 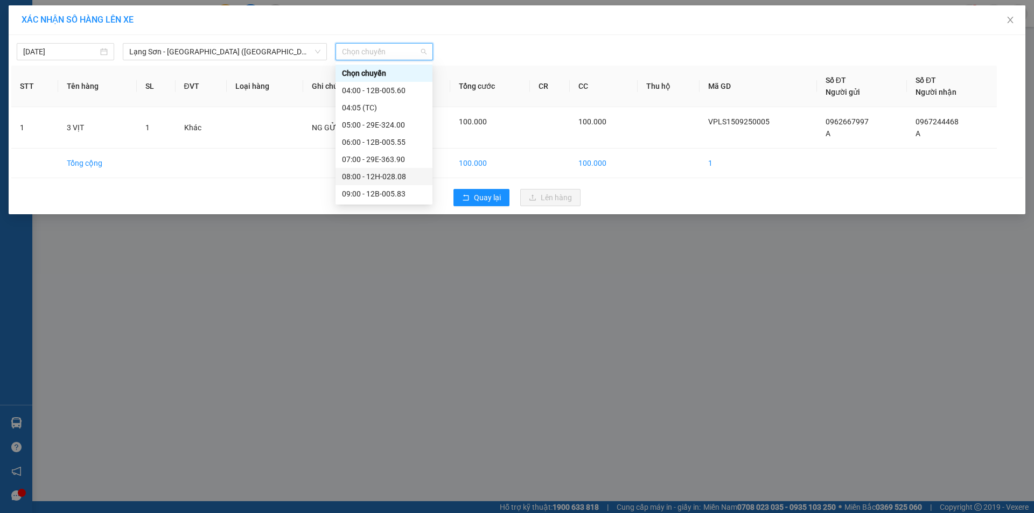 I want to click on span: close, so click(x=1010, y=20).